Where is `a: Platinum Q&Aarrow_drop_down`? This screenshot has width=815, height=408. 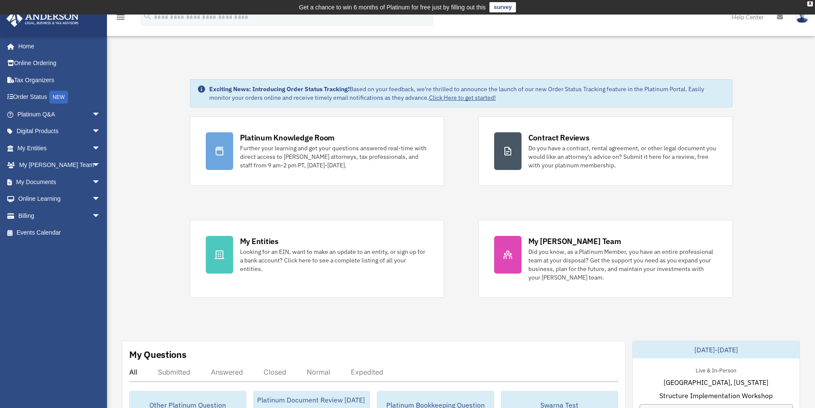
a: Platinum Q&Aarrow_drop_down is located at coordinates (59, 114).